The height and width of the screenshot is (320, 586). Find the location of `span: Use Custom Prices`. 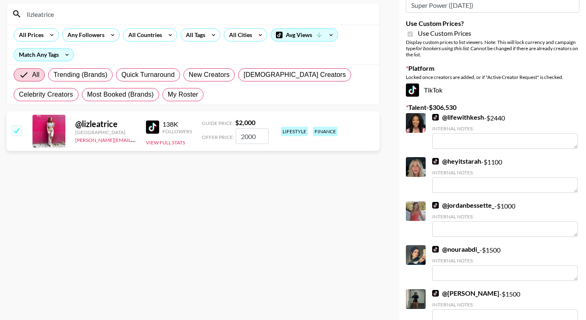

span: Use Custom Prices is located at coordinates (445, 33).